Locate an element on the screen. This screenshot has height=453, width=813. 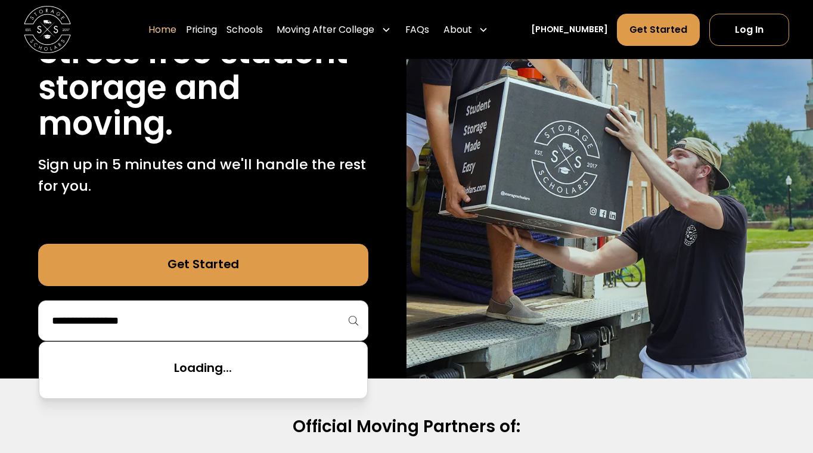
a: Log In is located at coordinates (749, 29).